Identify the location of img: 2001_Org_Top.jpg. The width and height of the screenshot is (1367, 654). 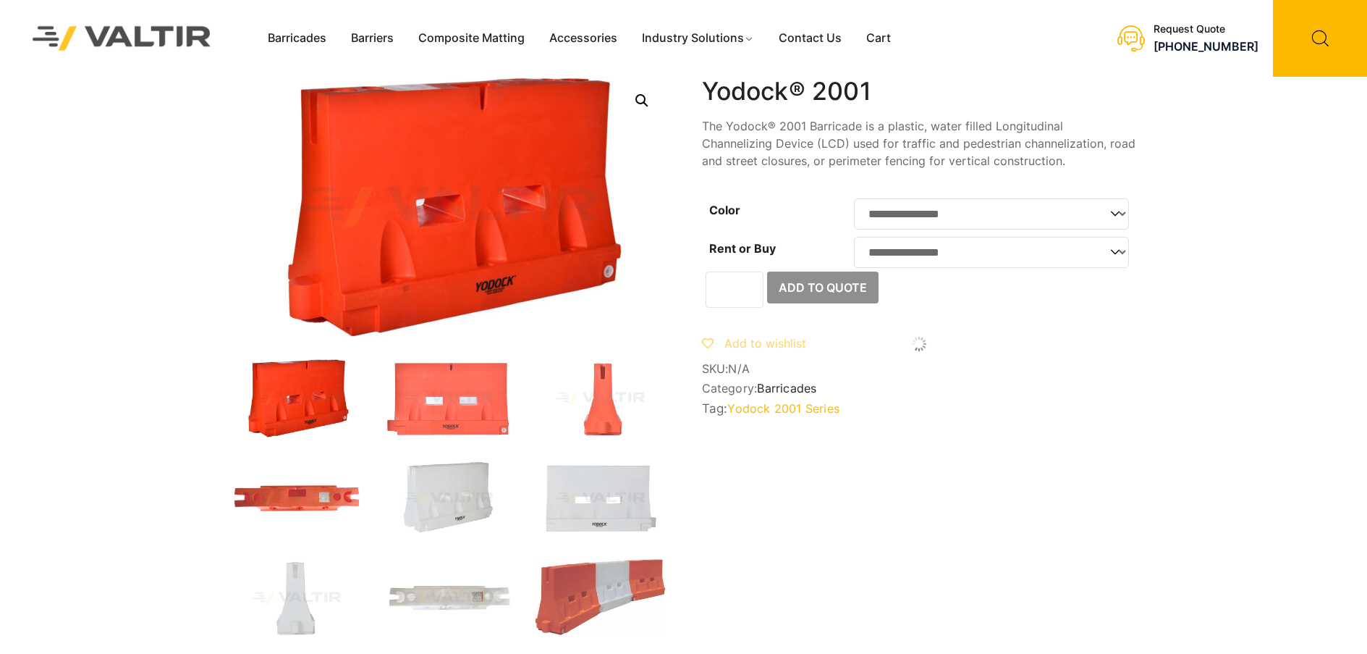
(297, 498).